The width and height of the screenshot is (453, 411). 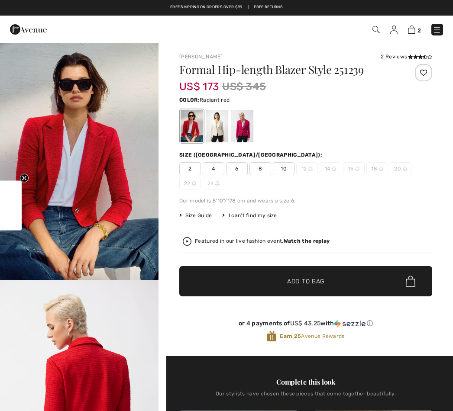 What do you see at coordinates (305, 323) in the screenshot?
I see `span: US$ 43.25` at bounding box center [305, 323].